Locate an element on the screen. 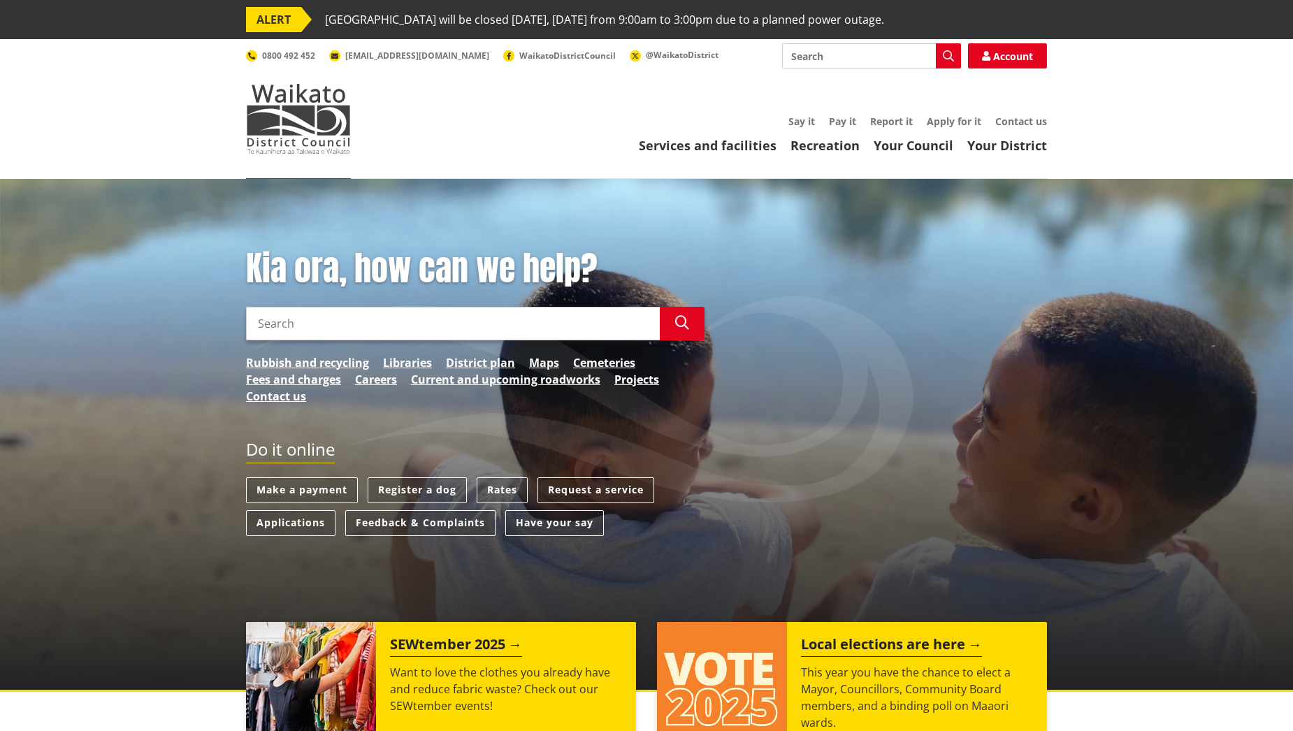  a: Cemeteries is located at coordinates (604, 363).